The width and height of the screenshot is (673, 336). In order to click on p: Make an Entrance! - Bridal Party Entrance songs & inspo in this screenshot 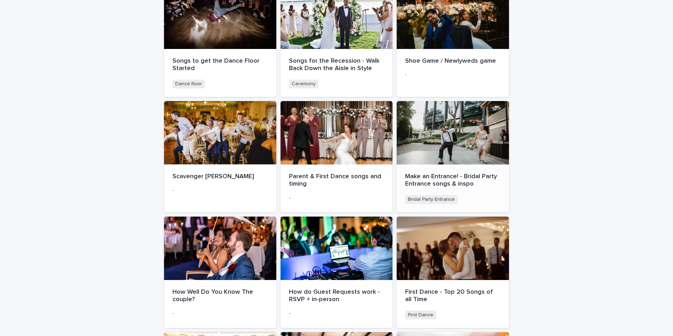, I will do `click(453, 180)`.